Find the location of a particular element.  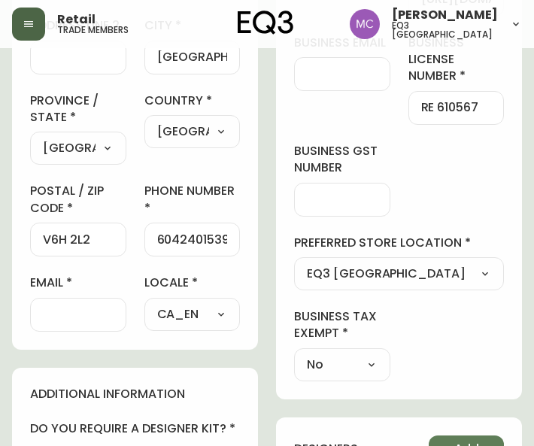

label: locale is located at coordinates (193, 283).